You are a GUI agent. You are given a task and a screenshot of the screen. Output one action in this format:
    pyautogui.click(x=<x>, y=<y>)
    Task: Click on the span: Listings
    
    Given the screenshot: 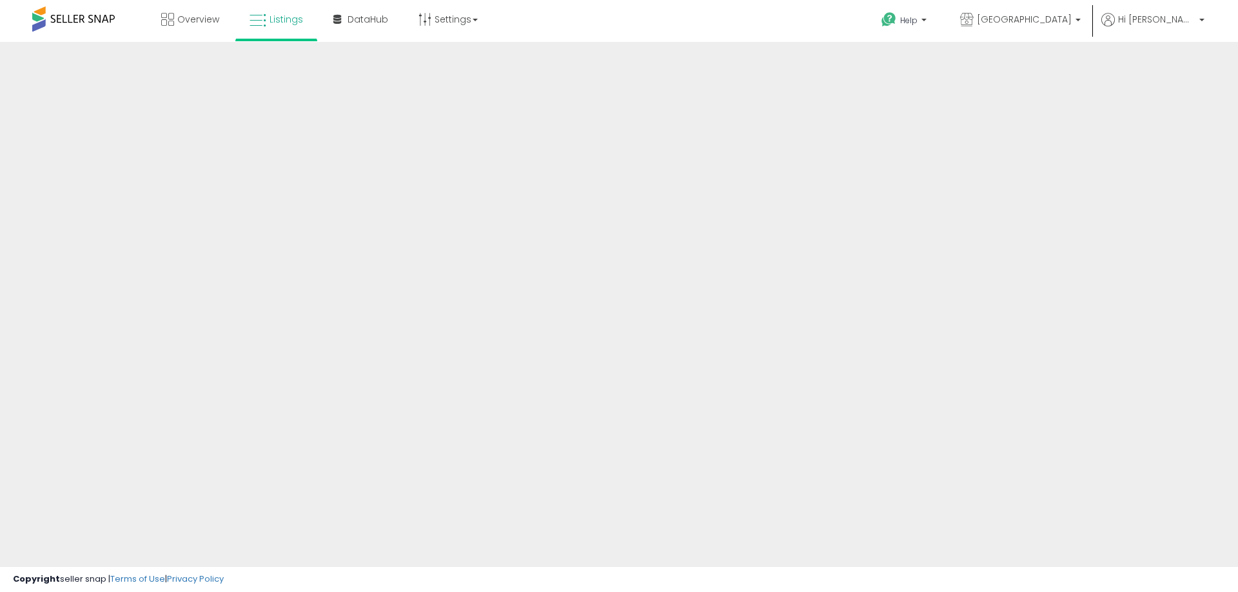 What is the action you would take?
    pyautogui.click(x=286, y=19)
    